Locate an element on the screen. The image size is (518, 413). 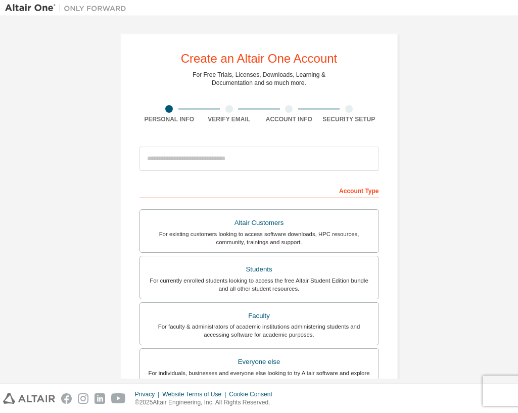
img: altair_logo.svg is located at coordinates (29, 399).